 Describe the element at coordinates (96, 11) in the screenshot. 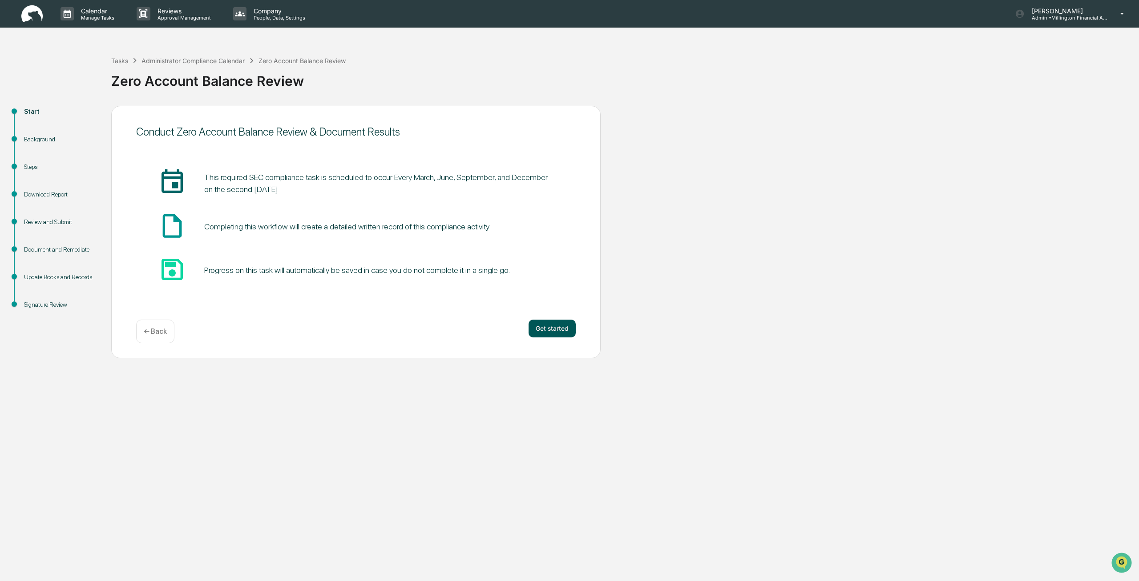

I see `p: Calendar` at that location.